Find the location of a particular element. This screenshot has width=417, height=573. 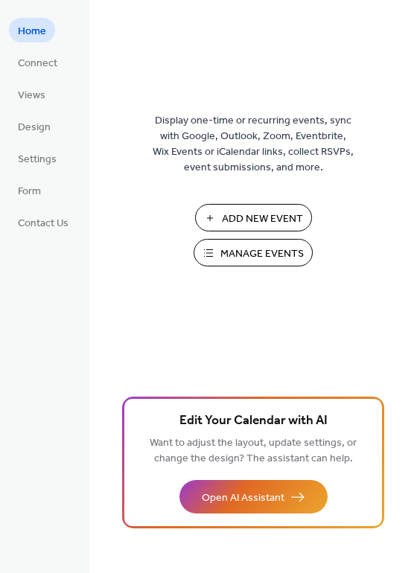

a: Views is located at coordinates (31, 94).